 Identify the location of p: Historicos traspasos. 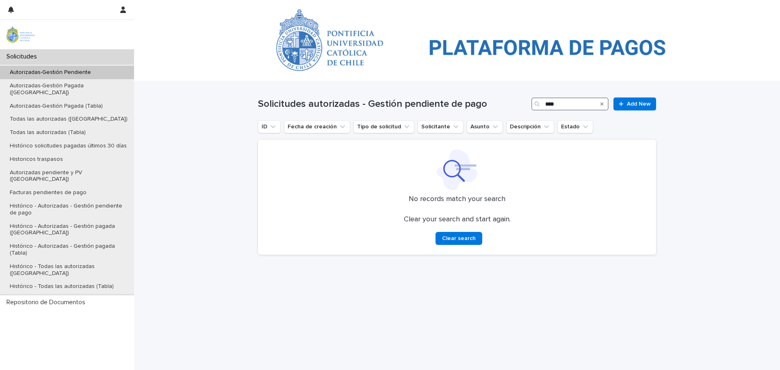
(36, 159).